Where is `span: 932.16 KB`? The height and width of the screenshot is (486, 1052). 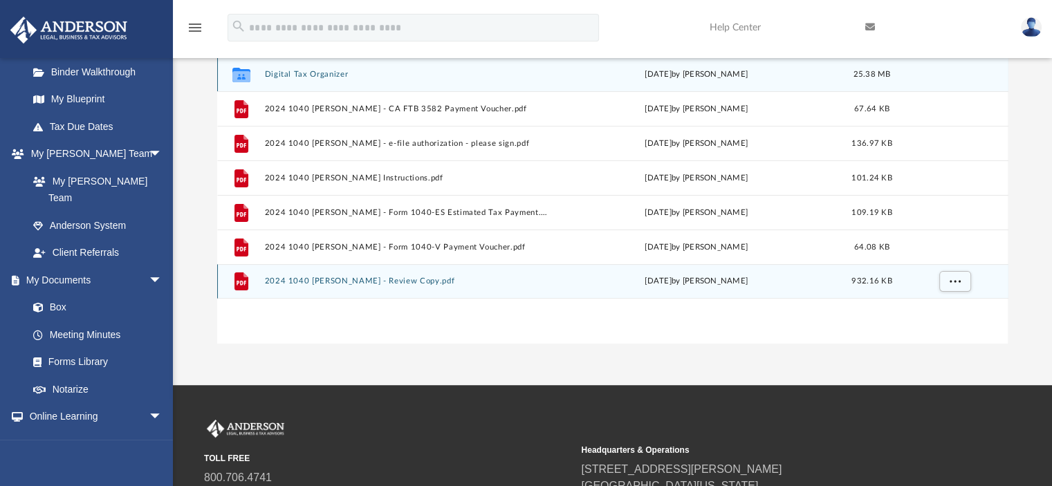 span: 932.16 KB is located at coordinates (871, 281).